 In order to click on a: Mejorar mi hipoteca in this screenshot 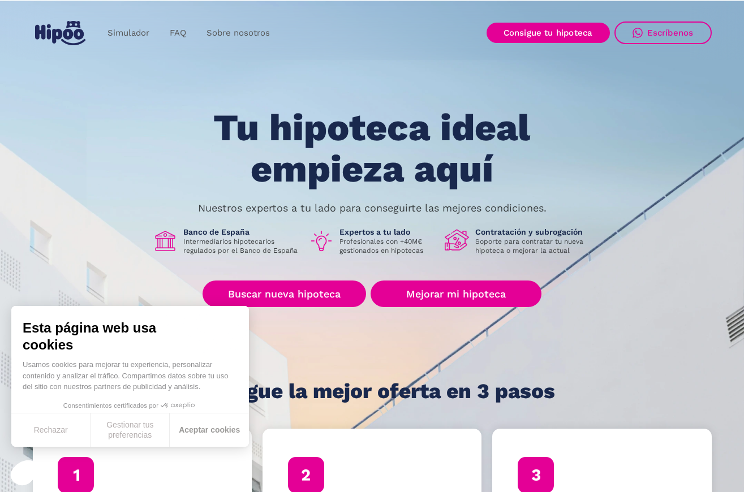, I will do `click(455, 294)`.